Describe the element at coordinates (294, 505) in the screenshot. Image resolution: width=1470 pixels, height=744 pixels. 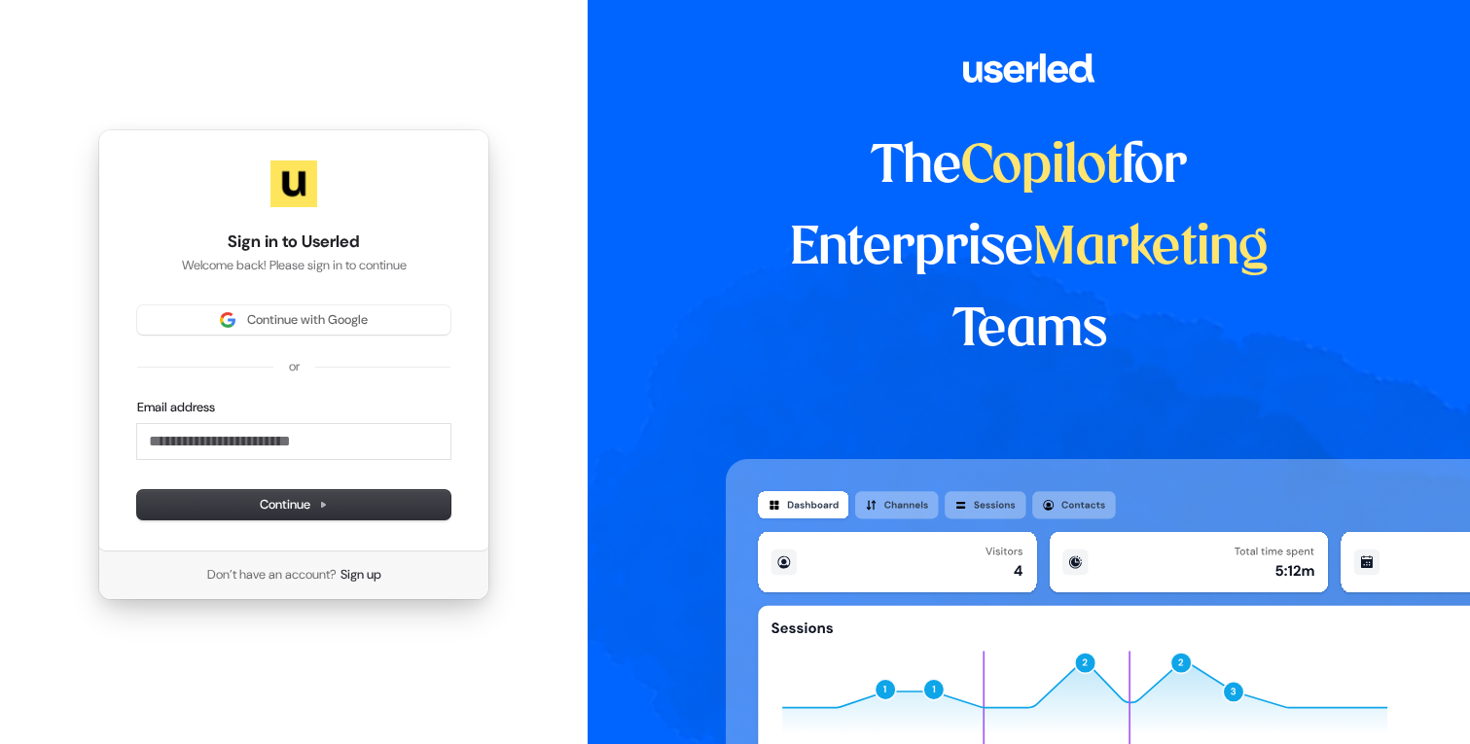
I see `span: Continue` at that location.